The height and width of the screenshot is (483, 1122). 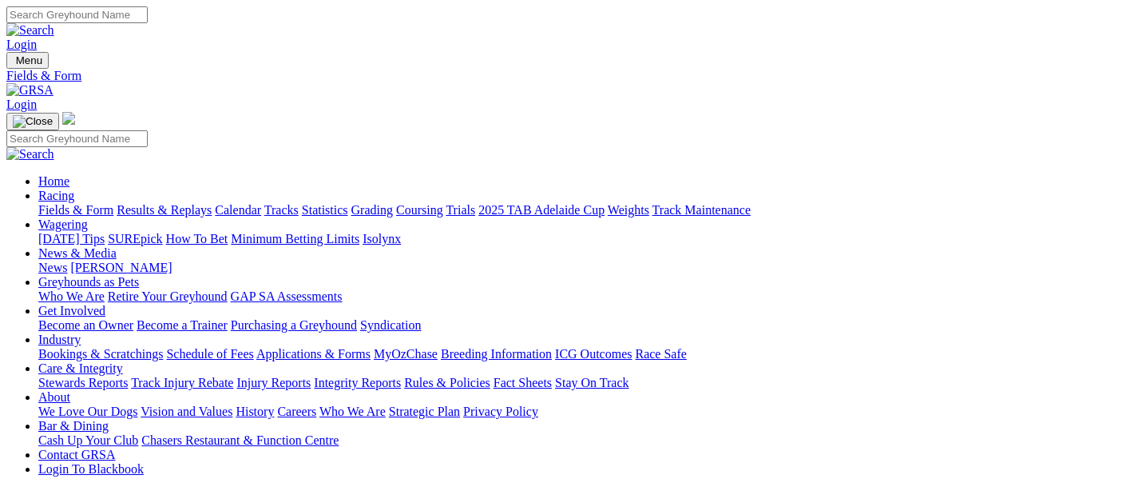 What do you see at coordinates (325, 209) in the screenshot?
I see `a: Statistics` at bounding box center [325, 209].